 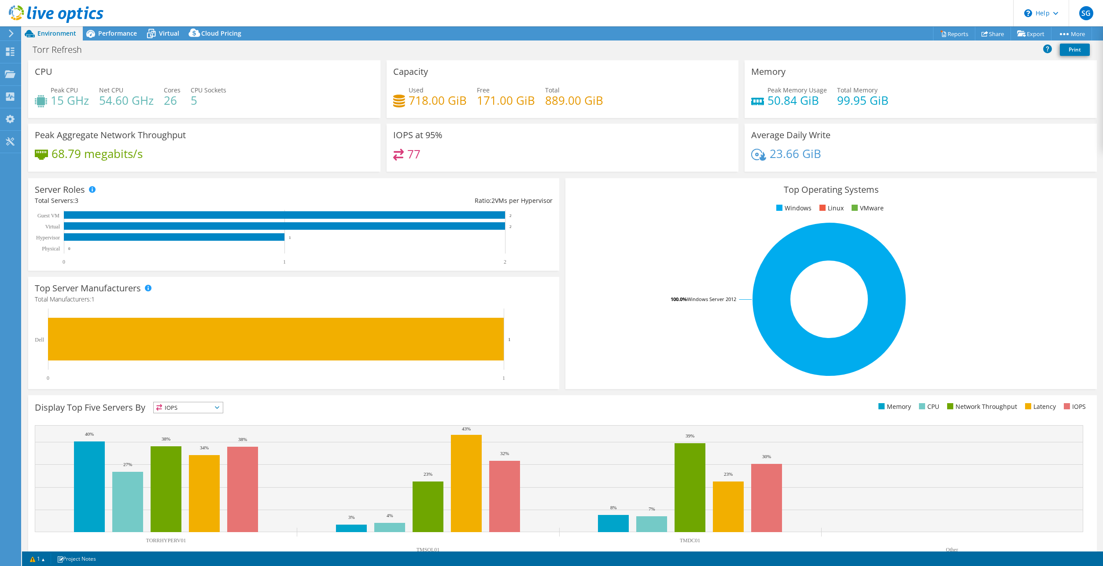 I want to click on span: Virtual, so click(x=169, y=33).